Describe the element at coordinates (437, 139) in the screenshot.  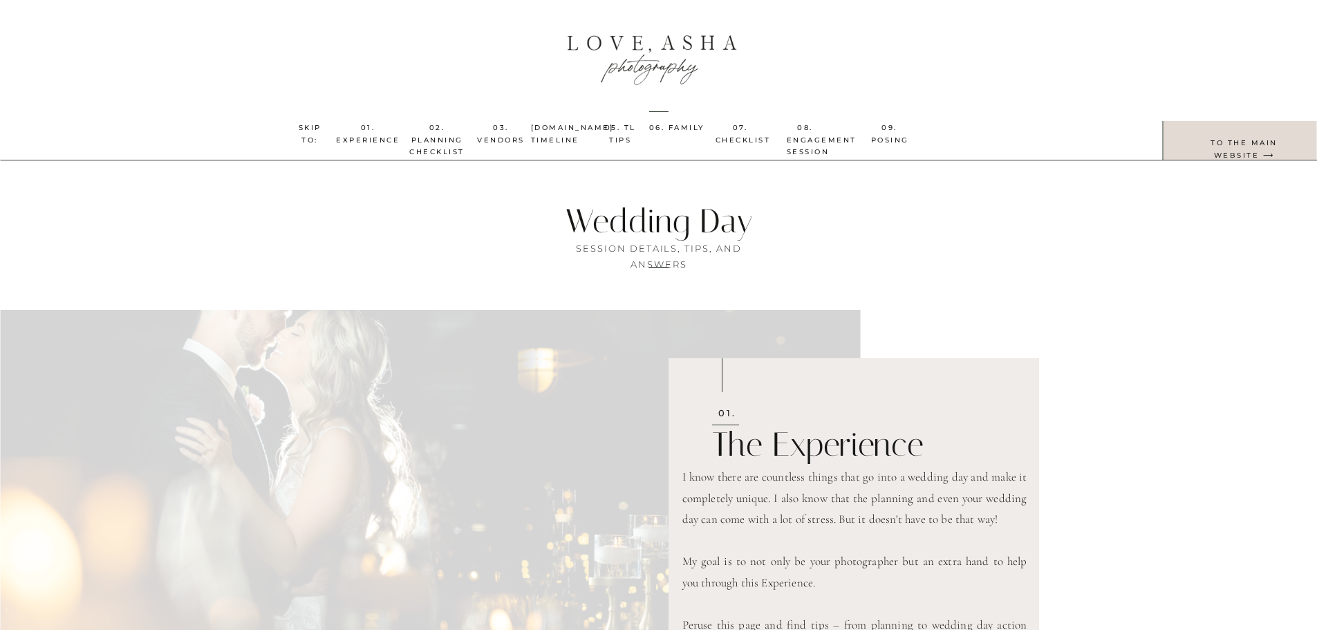
I see `div: 02. planning checklist` at that location.